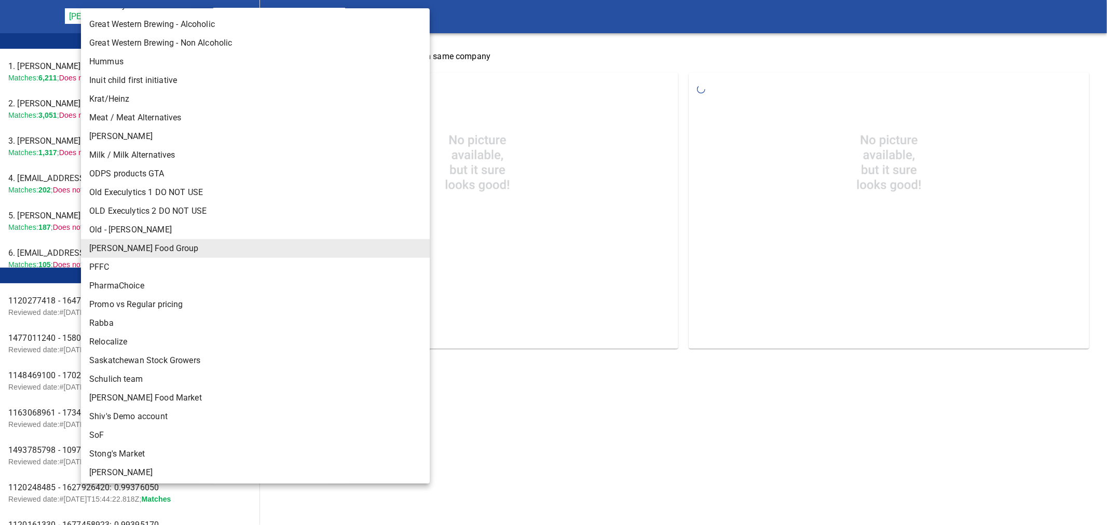 This screenshot has height=525, width=1107. I want to click on li: Milk / Milk Alternatives, so click(259, 155).